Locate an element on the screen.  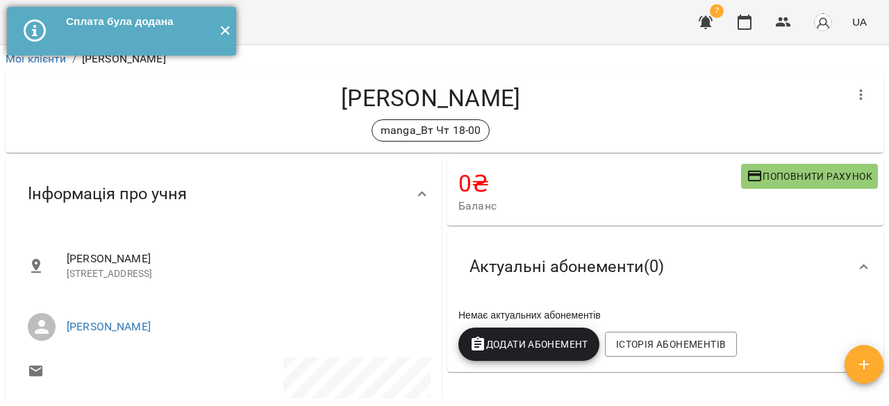
span: Інформація про учня is located at coordinates (107, 194).